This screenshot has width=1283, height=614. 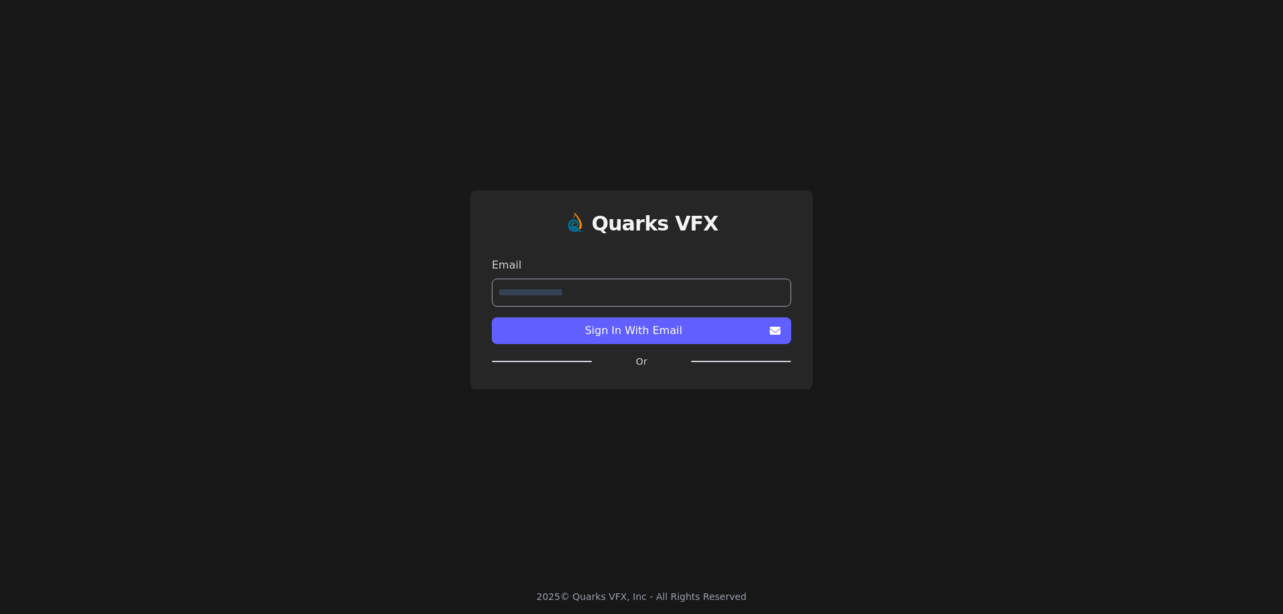 What do you see at coordinates (655, 229) in the screenshot?
I see `a: Quarks VFX` at bounding box center [655, 229].